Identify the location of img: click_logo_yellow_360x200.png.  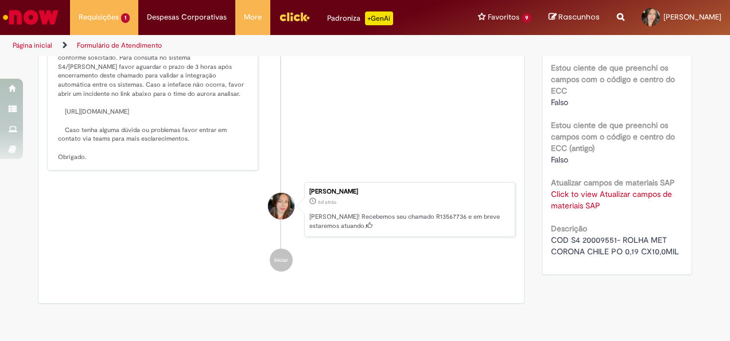
(294, 17).